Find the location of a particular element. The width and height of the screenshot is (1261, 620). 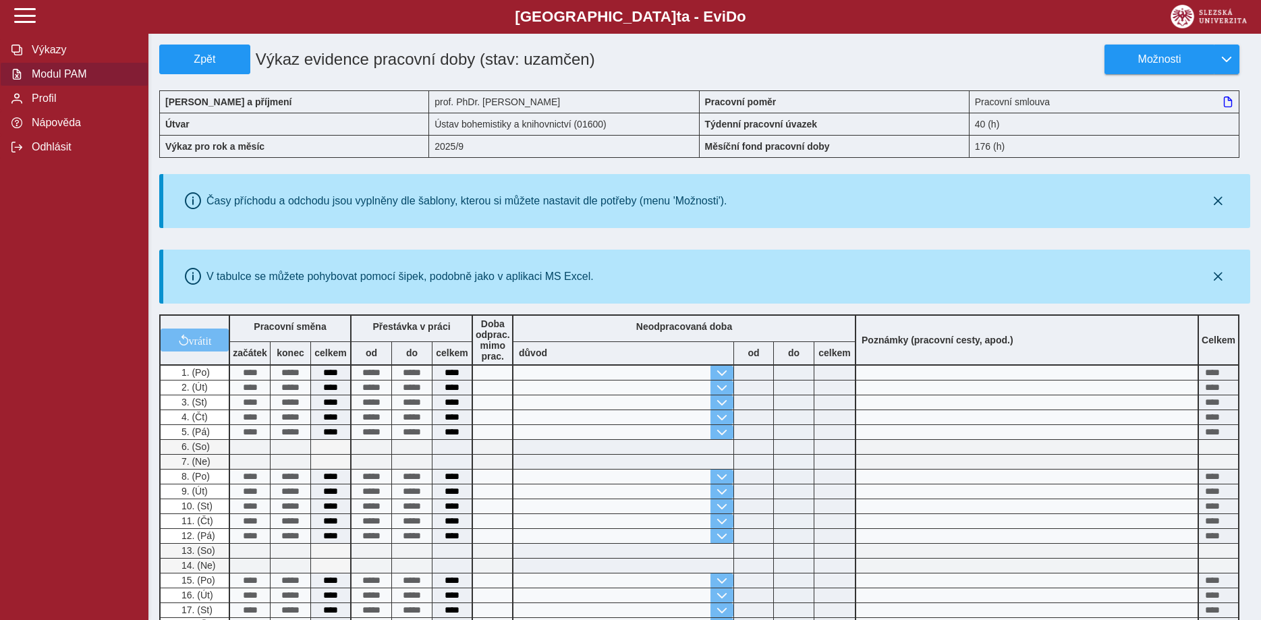

span: 5. (Pá) is located at coordinates (194, 432).